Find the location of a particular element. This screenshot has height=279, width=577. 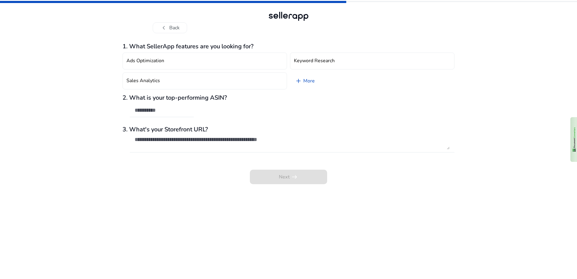

h3: 3. What's your Storefront URL? is located at coordinates (288, 129).